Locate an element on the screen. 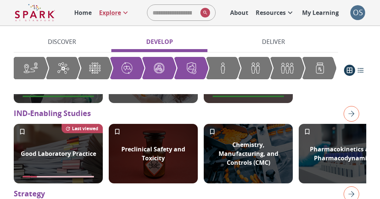  div: Pills in the process of being manufactured is located at coordinates (248, 153).